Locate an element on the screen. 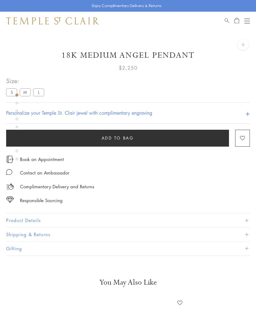 This screenshot has height=330, width=256. div: Responsible Sourcing is located at coordinates (41, 200).